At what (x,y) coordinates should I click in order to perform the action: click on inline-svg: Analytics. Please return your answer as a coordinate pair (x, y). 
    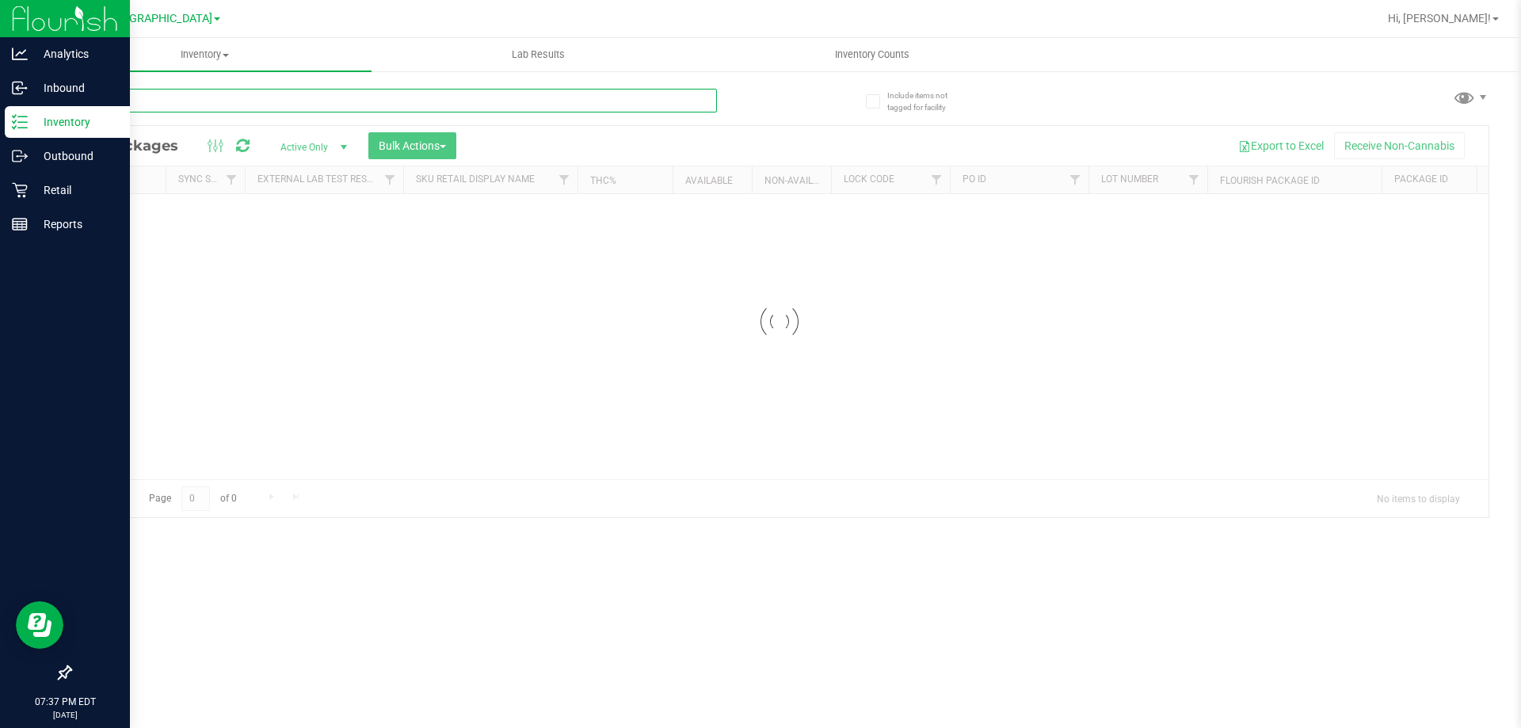
    Looking at the image, I should click on (20, 54).